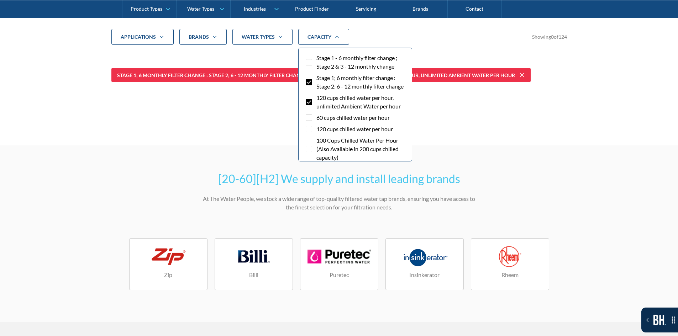 The image size is (678, 336). I want to click on span: Stage 1 - 6 monthly filter change ; Stage 2 & 3 - 12 monthly change, so click(361, 62).